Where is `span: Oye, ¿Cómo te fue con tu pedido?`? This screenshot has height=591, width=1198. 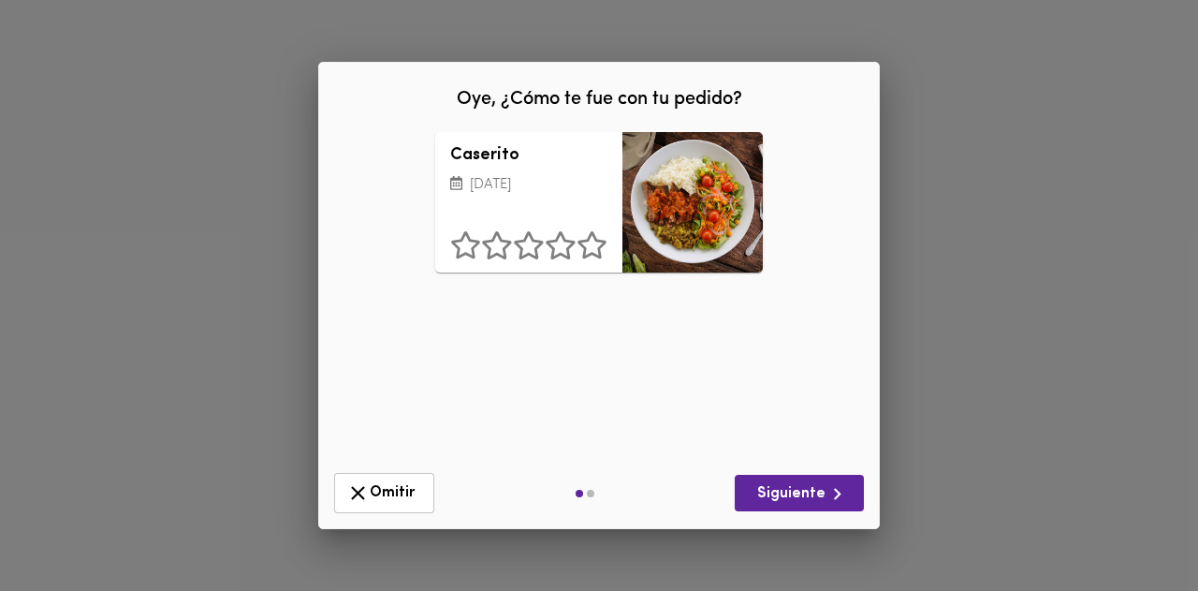 span: Oye, ¿Cómo te fue con tu pedido? is located at coordinates (599, 99).